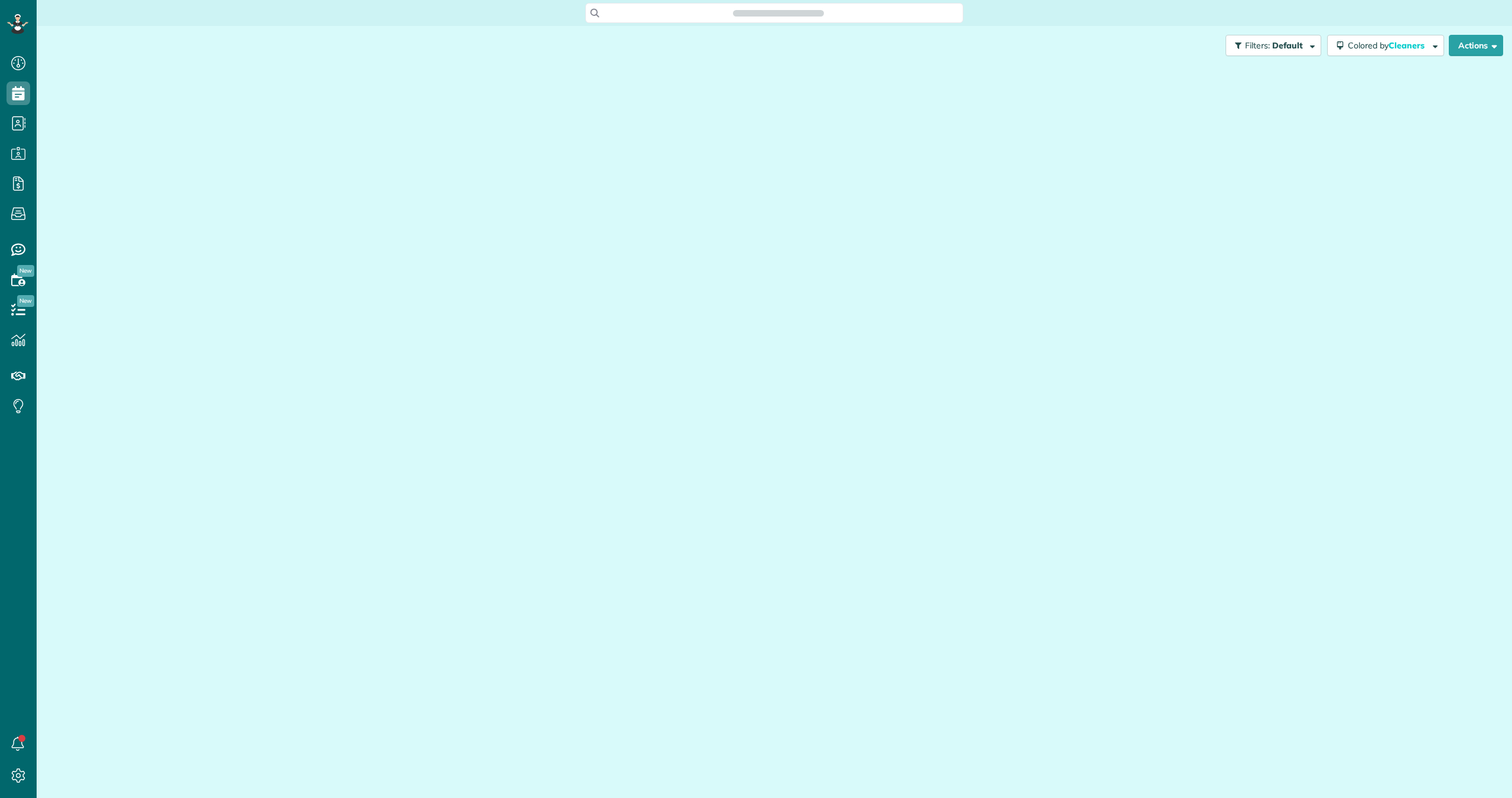 Image resolution: width=1512 pixels, height=798 pixels. I want to click on span: Filters:, so click(1258, 46).